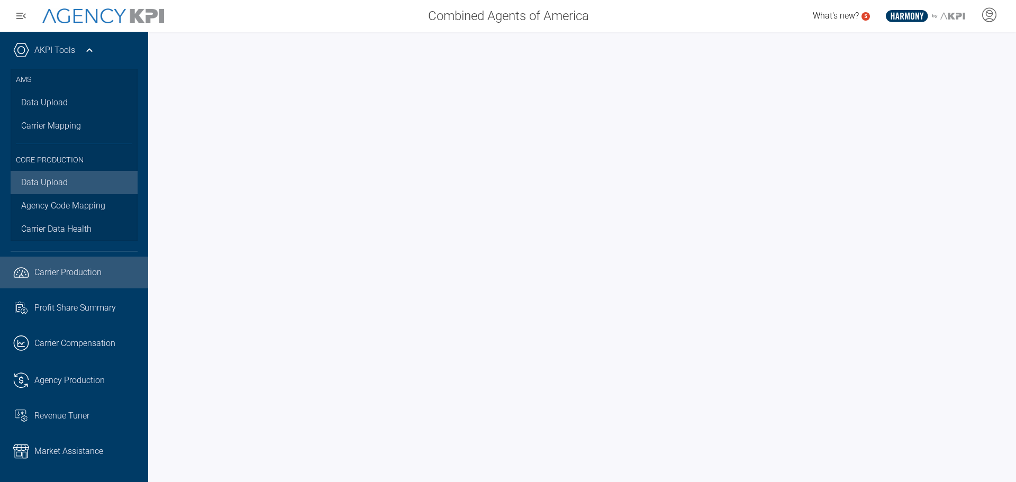 The height and width of the screenshot is (482, 1016). What do you see at coordinates (74, 229) in the screenshot?
I see `a: Carrier Data Health` at bounding box center [74, 229].